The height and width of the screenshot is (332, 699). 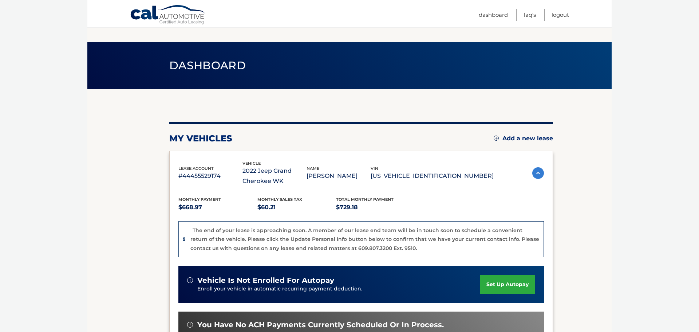 What do you see at coordinates (280, 199) in the screenshot?
I see `span: Monthly sales Tax` at bounding box center [280, 199].